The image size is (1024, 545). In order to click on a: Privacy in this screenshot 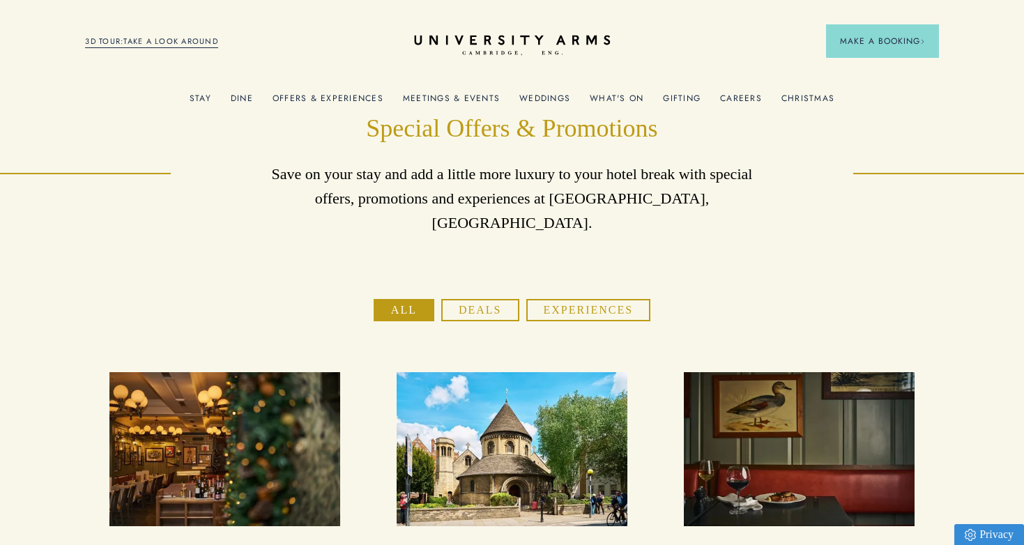, I will do `click(989, 534)`.